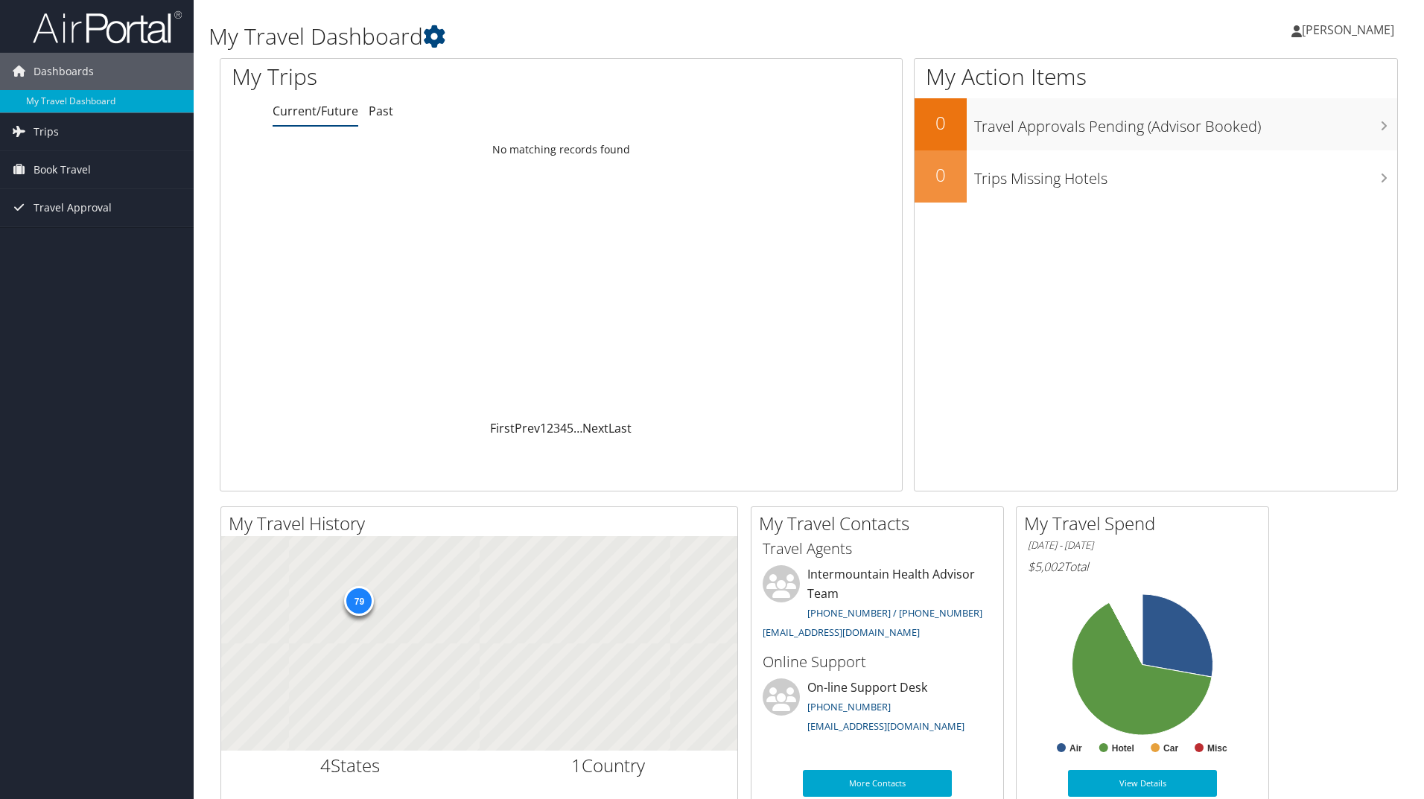 The width and height of the screenshot is (1424, 799). What do you see at coordinates (877, 709) in the screenshot?
I see `li: On-line Support Desk` at bounding box center [877, 709].